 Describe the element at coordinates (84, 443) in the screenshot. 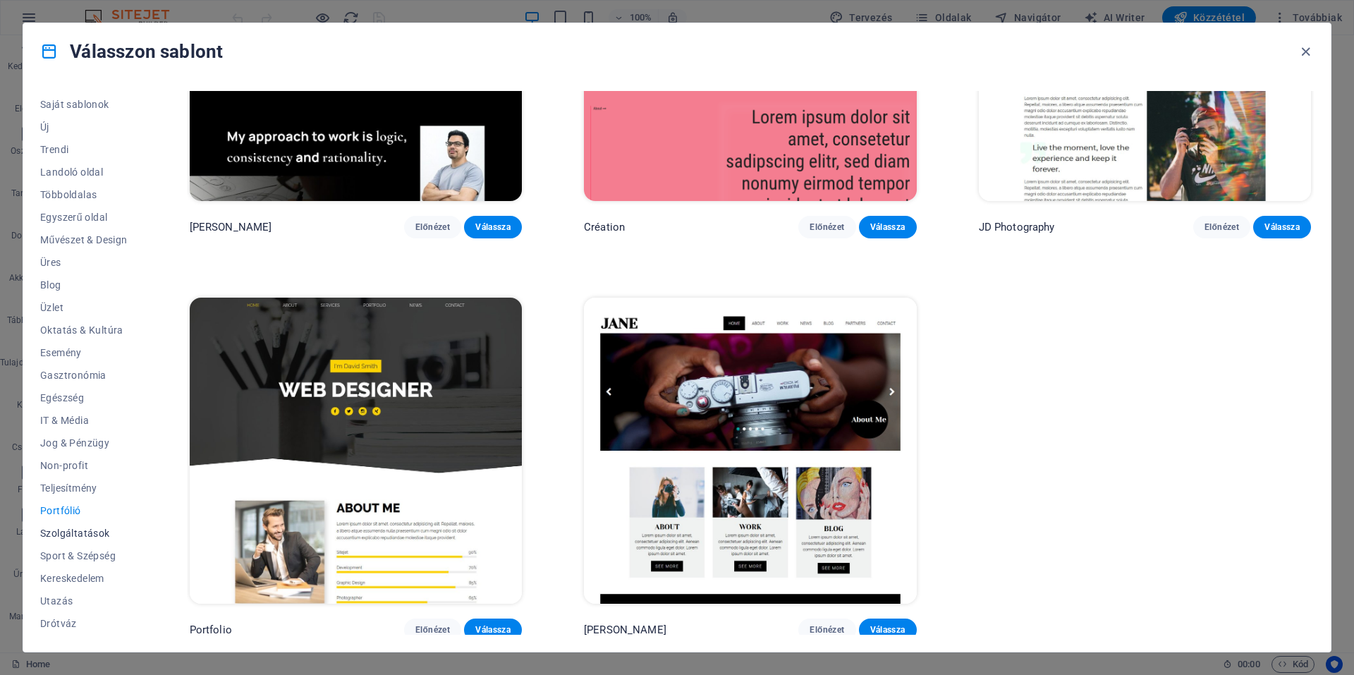

I see `button: Jog & Pénzügy` at that location.